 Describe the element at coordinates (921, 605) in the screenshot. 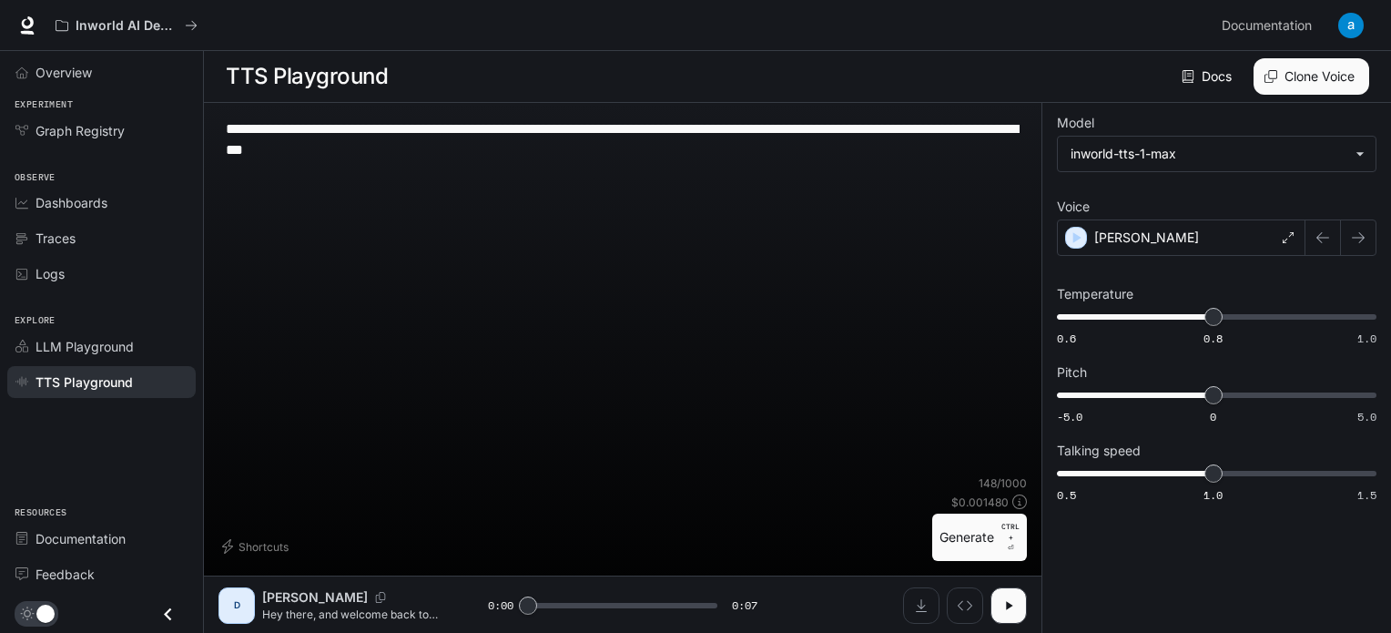

I see `button: Download audio` at that location.